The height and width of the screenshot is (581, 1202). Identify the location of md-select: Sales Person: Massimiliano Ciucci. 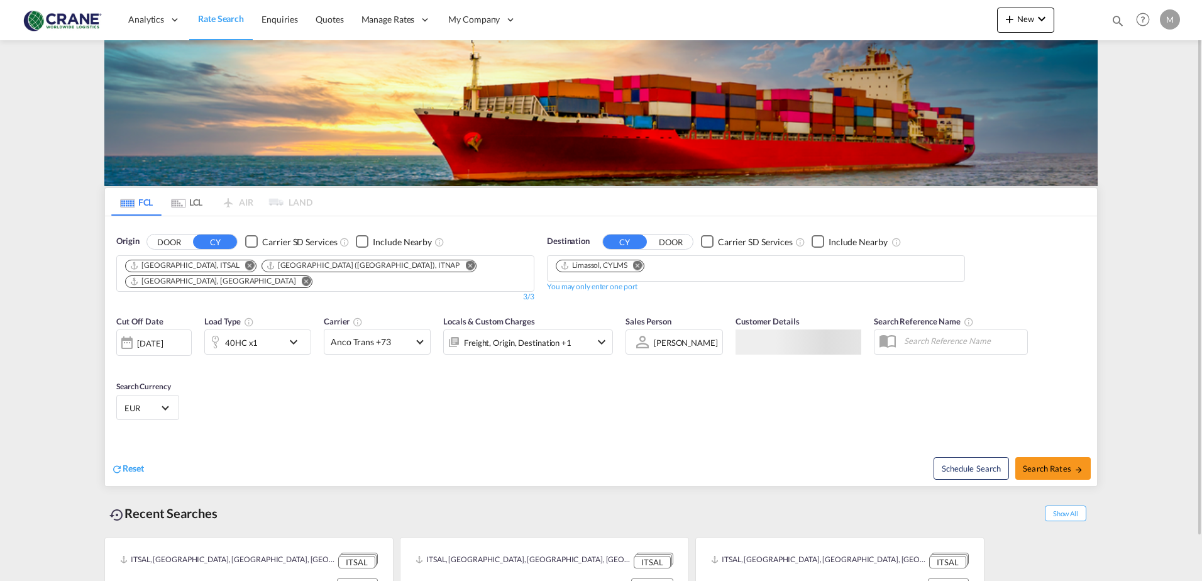
(686, 342).